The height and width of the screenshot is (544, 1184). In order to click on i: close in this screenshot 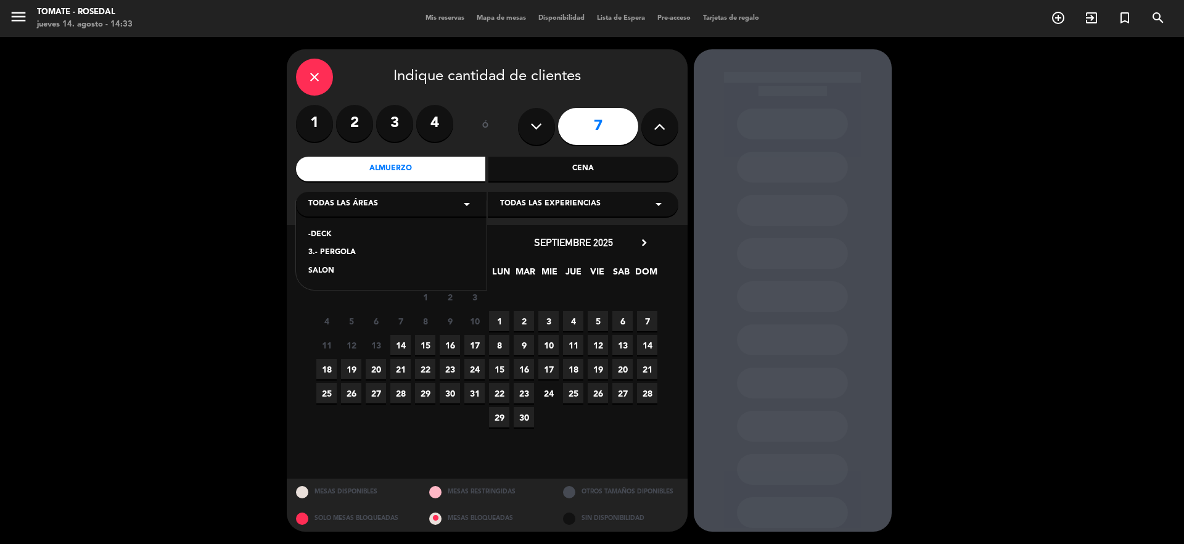, I will do `click(314, 77)`.